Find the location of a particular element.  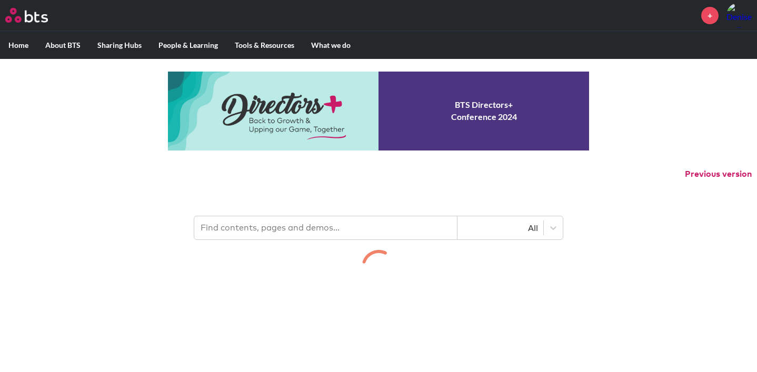

img: BTS Logo is located at coordinates (26, 15).